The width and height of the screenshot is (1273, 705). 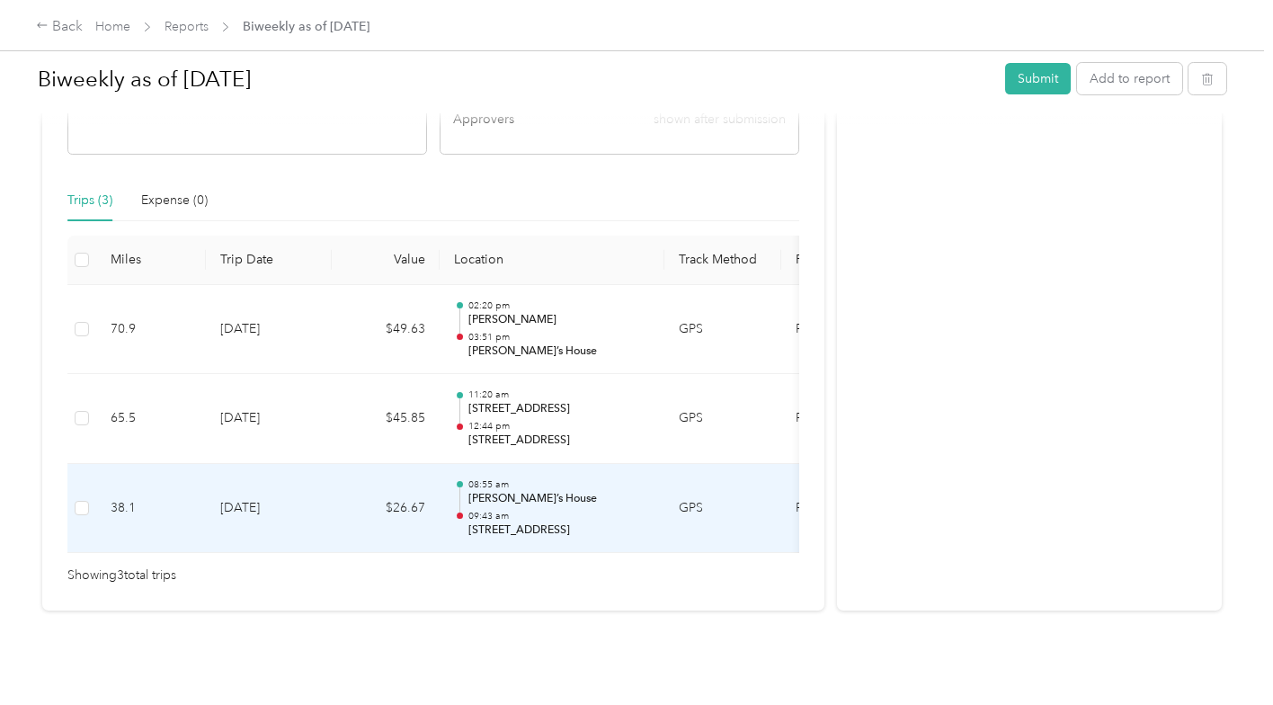 What do you see at coordinates (1129, 78) in the screenshot?
I see `button: Add to report` at bounding box center [1129, 78].